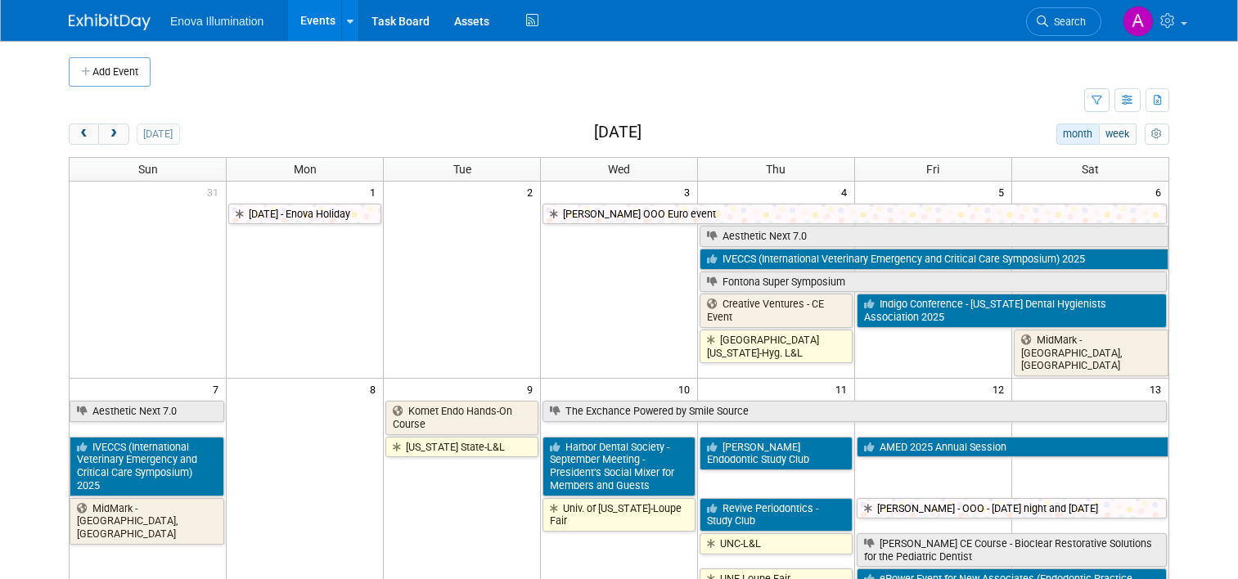  I want to click on a: Search, so click(1063, 21).